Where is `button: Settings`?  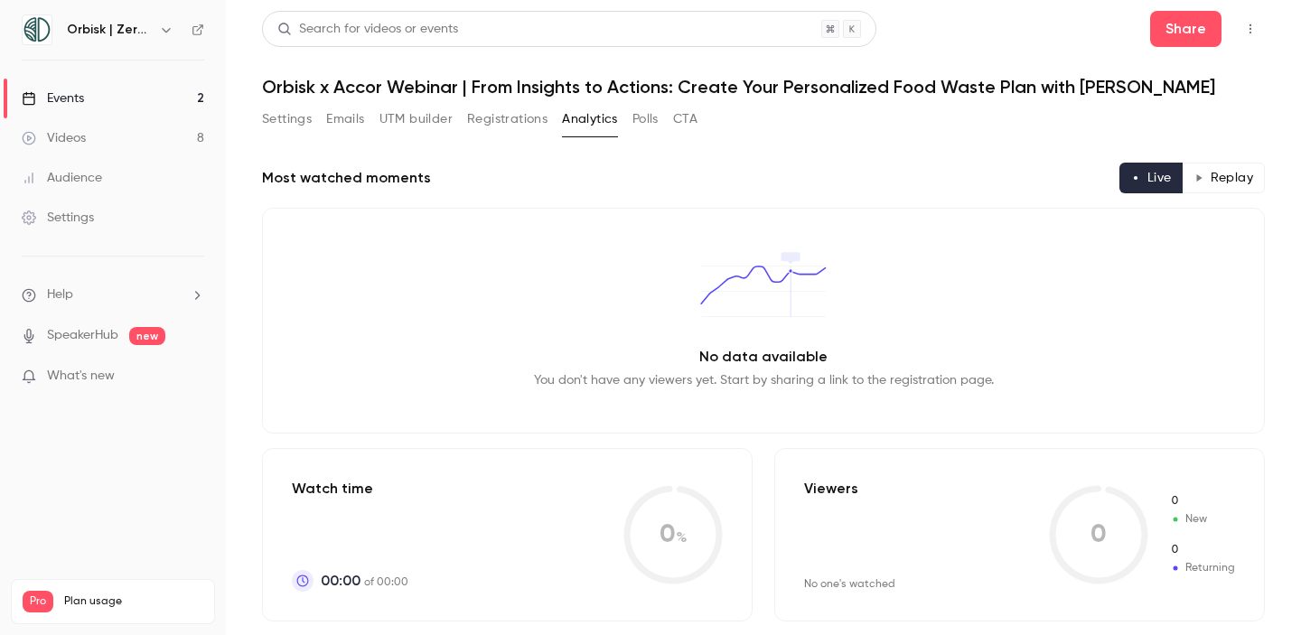 button: Settings is located at coordinates (286, 119).